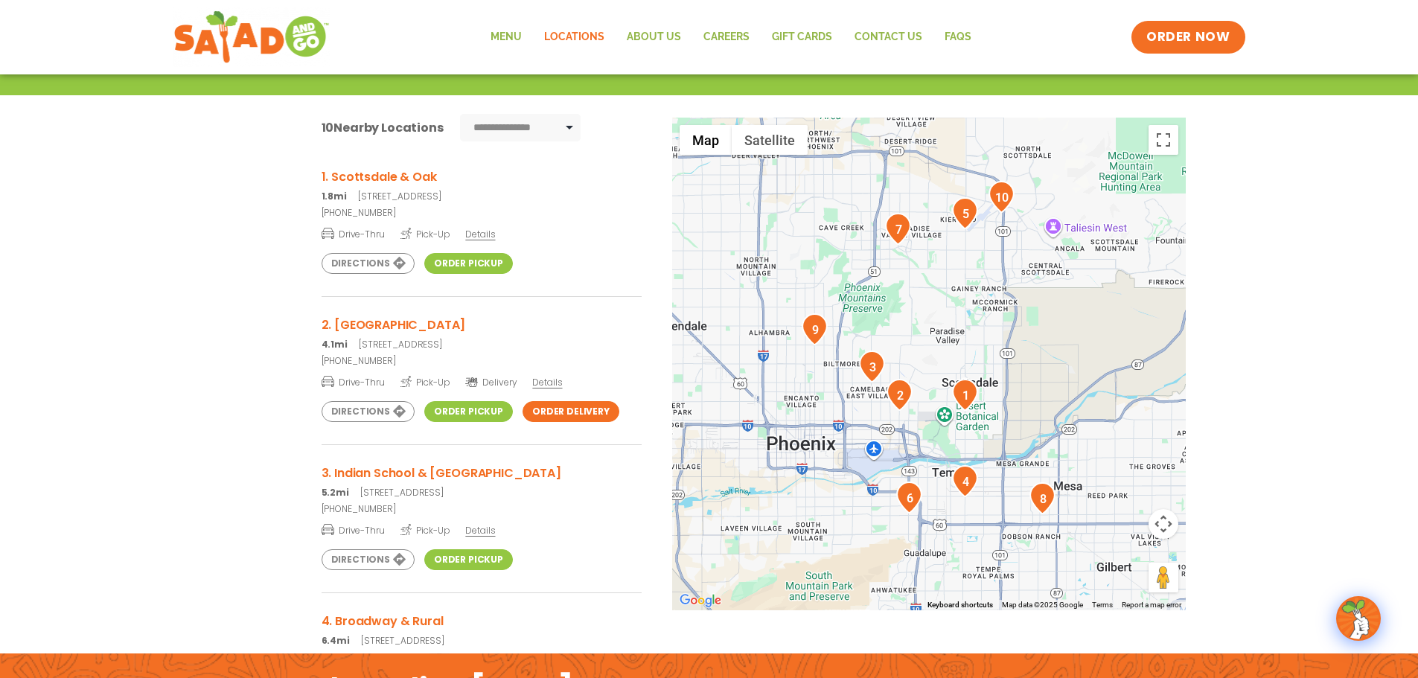  Describe the element at coordinates (481, 176) in the screenshot. I see `h3: 1. Scottsdale & Oak` at that location.